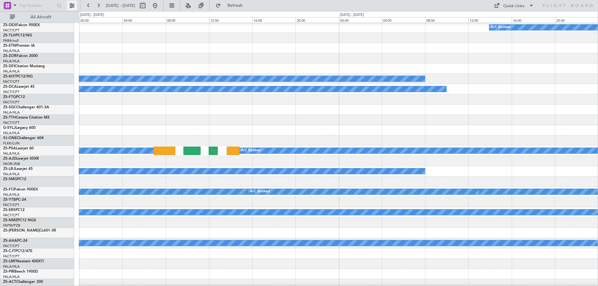 This screenshot has width=598, height=286. Describe the element at coordinates (18, 77) in the screenshot. I see `a: ZS-KHTPC12/NG` at that location.